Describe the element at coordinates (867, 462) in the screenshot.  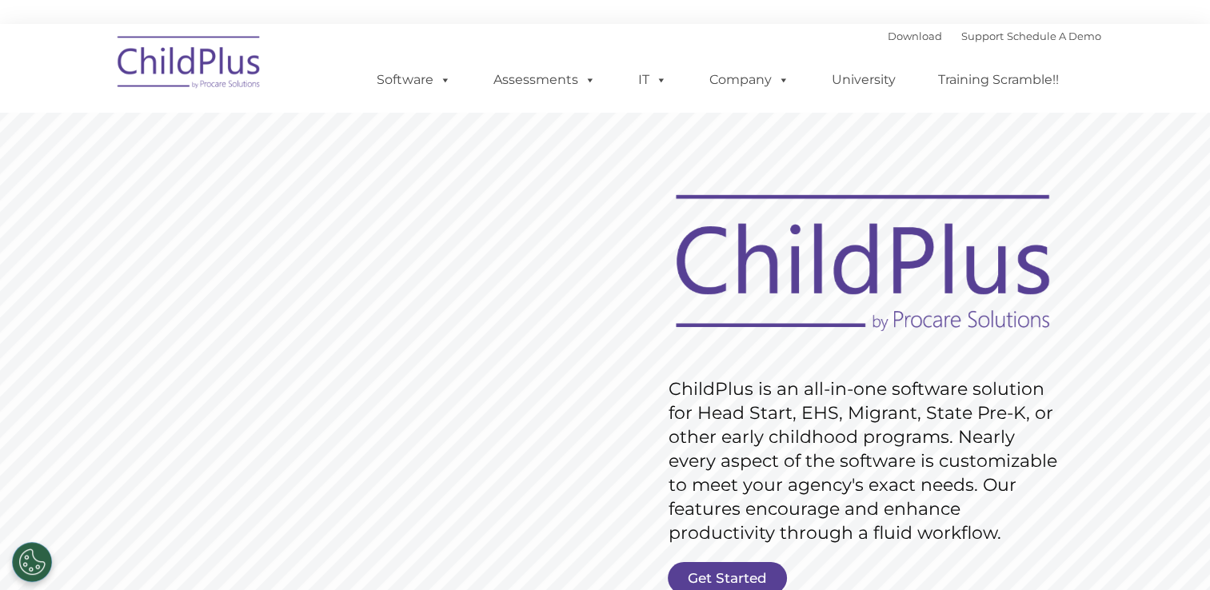
I see `rs-layer: ChildPlus is an all-in-one software solution for Head Start, EHS, Migrant, State Pre-K, or other ...` at that location.